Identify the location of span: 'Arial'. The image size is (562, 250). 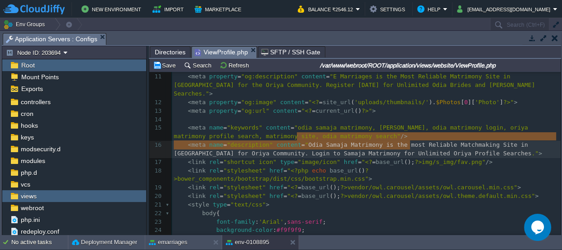
(271, 221).